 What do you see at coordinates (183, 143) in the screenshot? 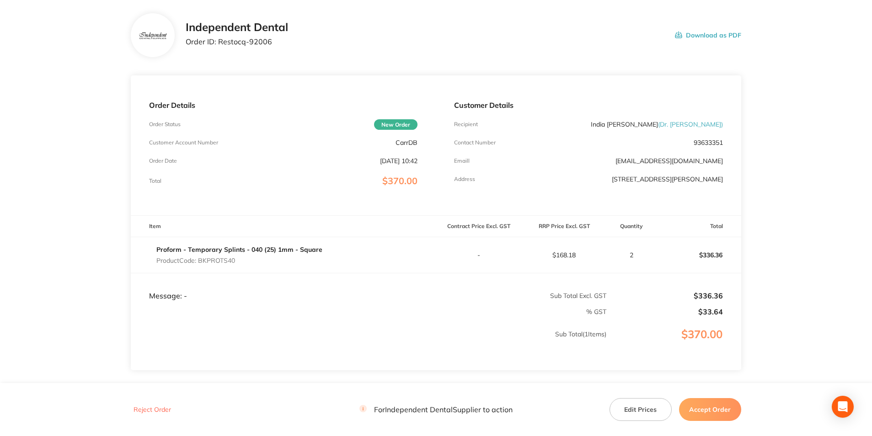
I see `p: Customer Account Number` at bounding box center [183, 143].